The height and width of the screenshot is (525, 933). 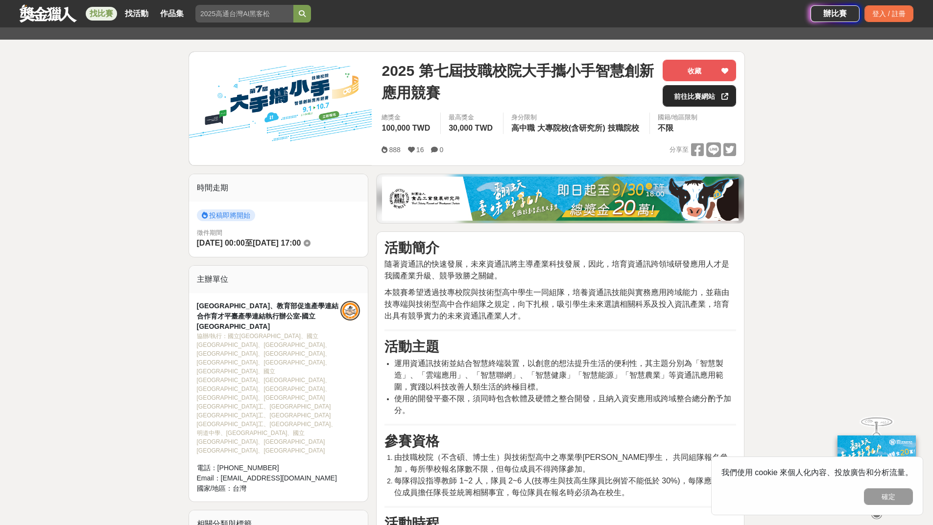 I want to click on span: 100,000 TWD, so click(x=405, y=128).